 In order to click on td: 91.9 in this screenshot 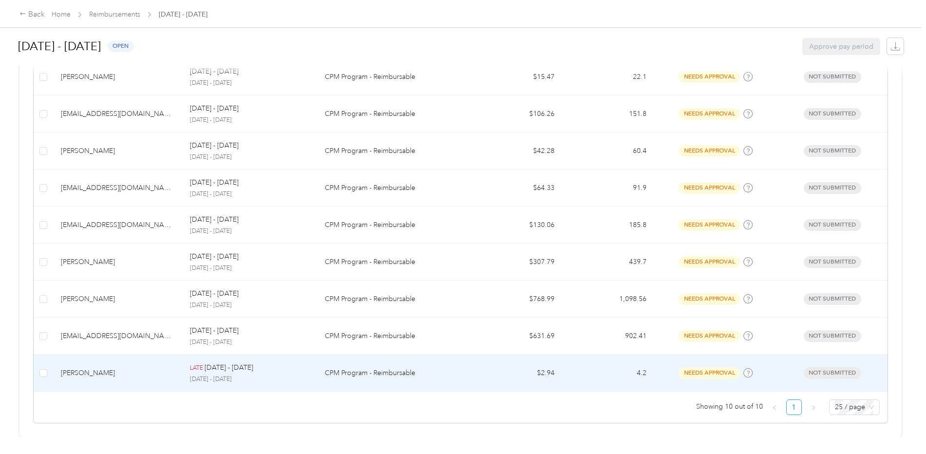, I will do `click(608, 188)`.